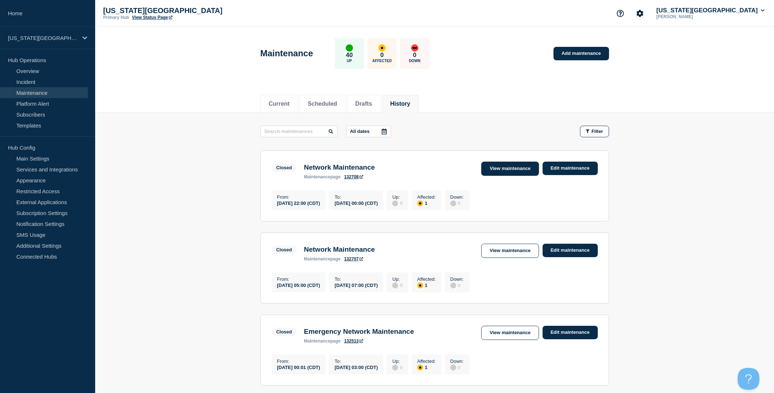 The image size is (774, 393). What do you see at coordinates (354, 177) in the screenshot?
I see `a: 132708` at bounding box center [354, 177].